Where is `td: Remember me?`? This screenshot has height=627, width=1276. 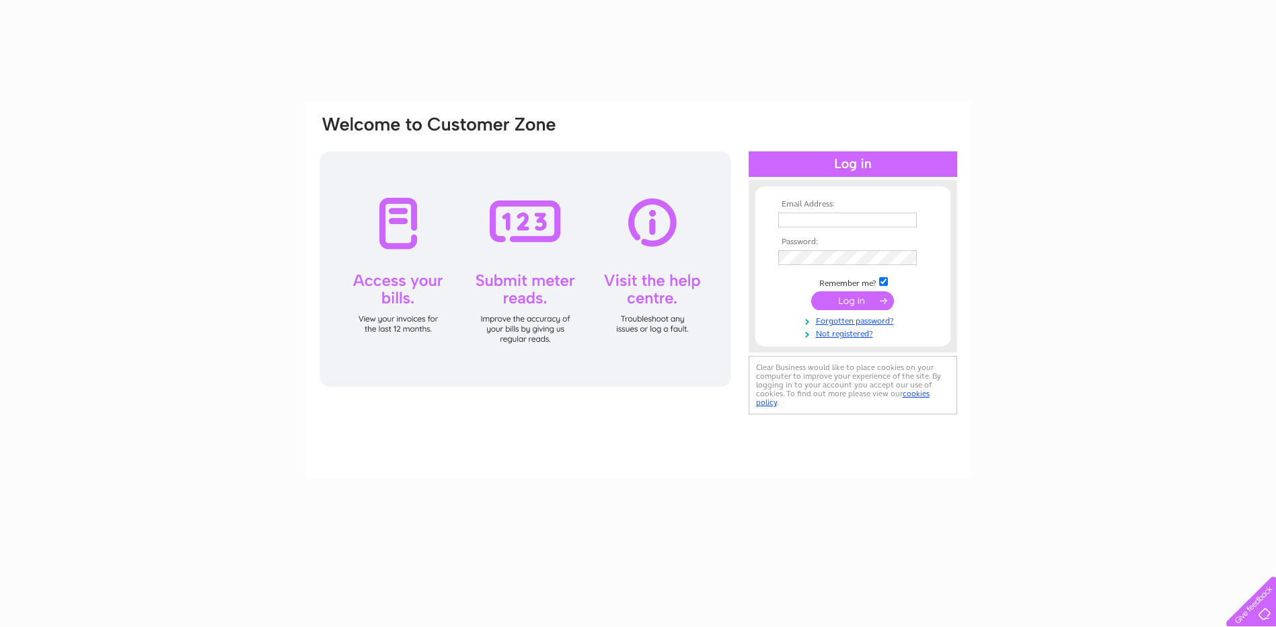
td: Remember me? is located at coordinates (853, 282).